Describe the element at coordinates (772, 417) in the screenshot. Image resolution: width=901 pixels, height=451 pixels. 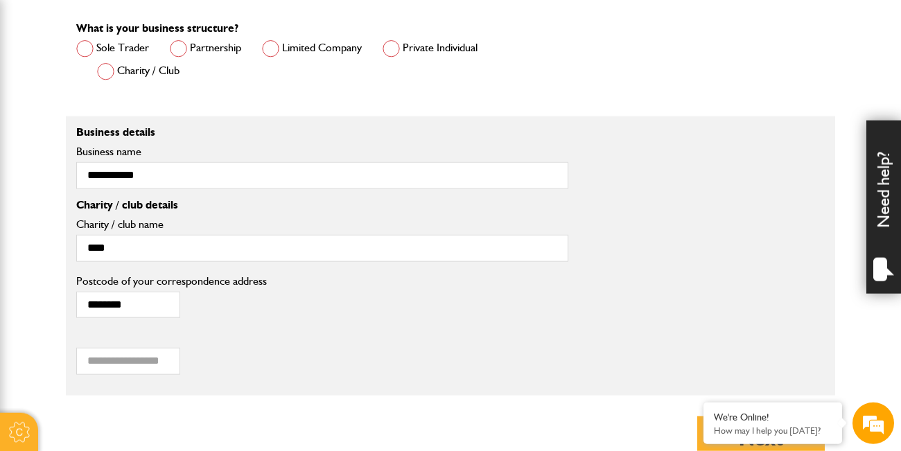
I see `div: We're Online!` at that location.